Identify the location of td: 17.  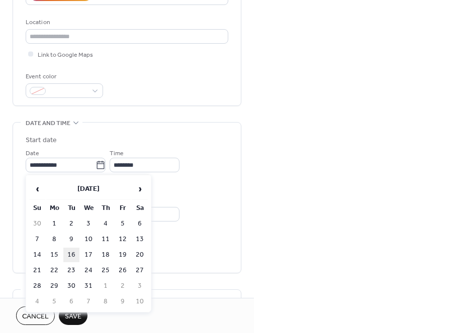
(89, 255).